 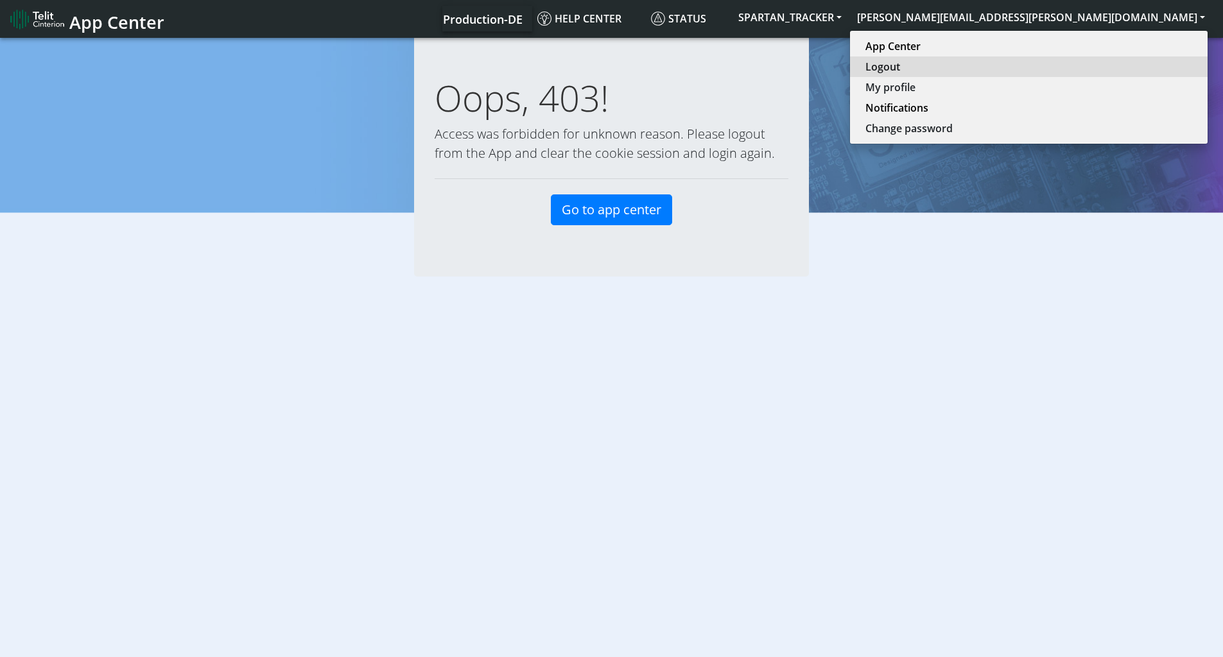 What do you see at coordinates (1028, 87) in the screenshot?
I see `button: My profile` at bounding box center [1028, 87].